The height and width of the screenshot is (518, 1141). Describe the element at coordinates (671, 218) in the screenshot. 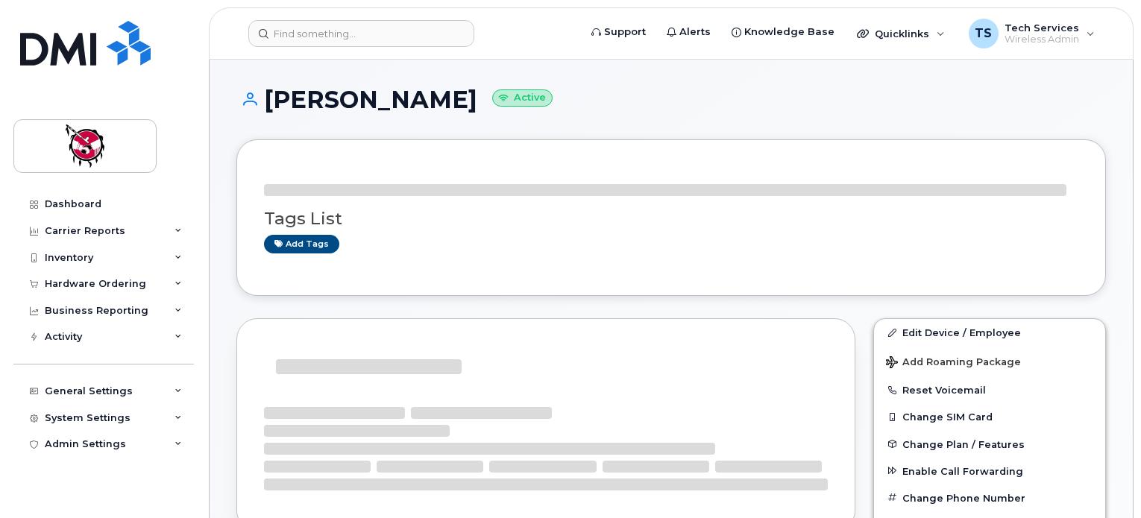

I see `h3: Tags List` at that location.